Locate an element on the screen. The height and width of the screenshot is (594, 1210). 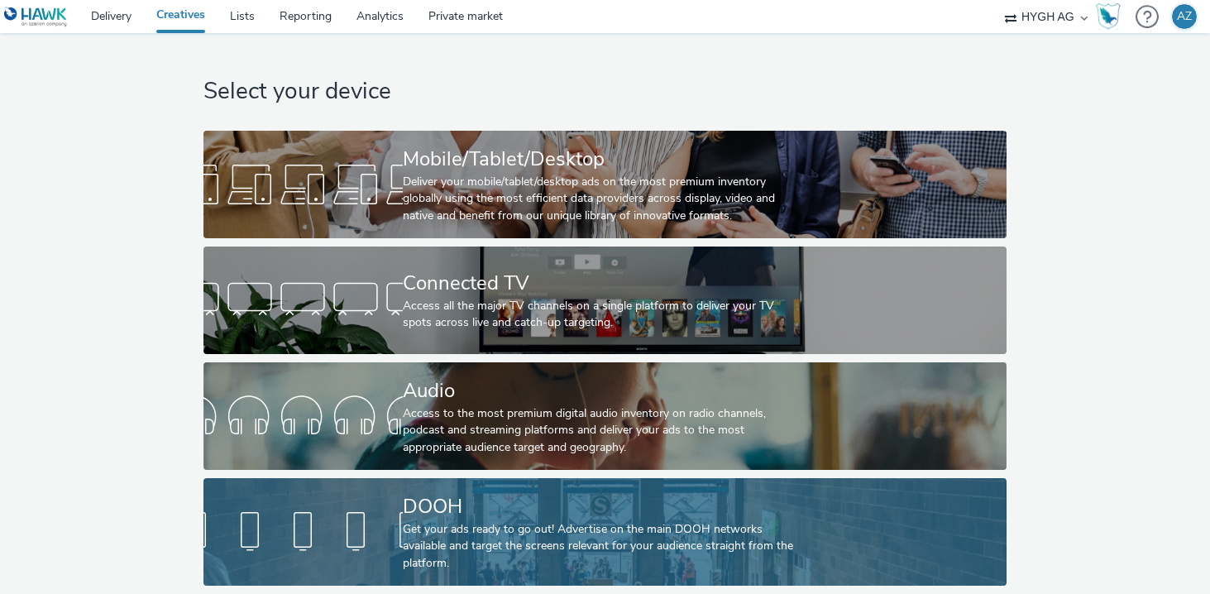
div: Hawk Academy is located at coordinates (1108, 17).